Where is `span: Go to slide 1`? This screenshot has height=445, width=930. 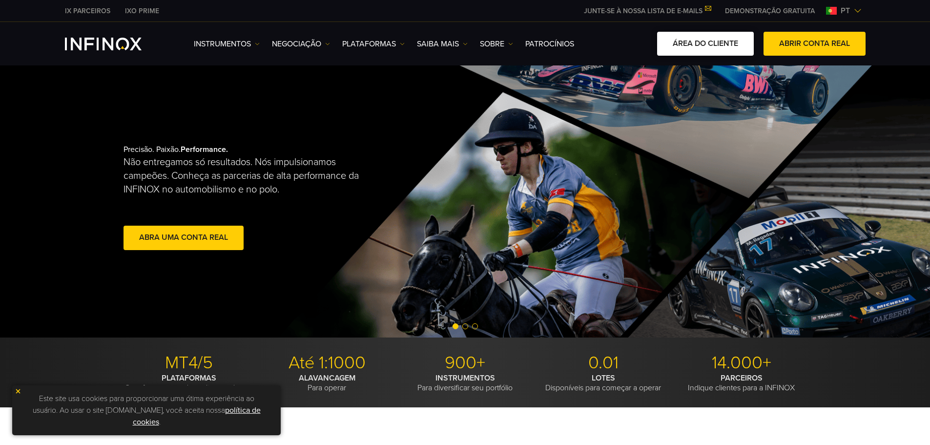
span: Go to slide 1 is located at coordinates (456, 326).